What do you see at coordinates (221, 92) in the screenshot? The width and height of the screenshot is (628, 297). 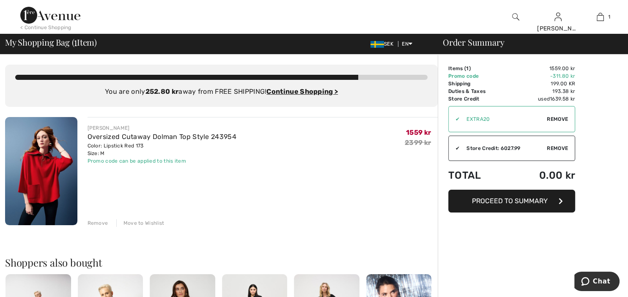 I see `div: You are only away from FREE SHIPPING!` at bounding box center [221, 92].